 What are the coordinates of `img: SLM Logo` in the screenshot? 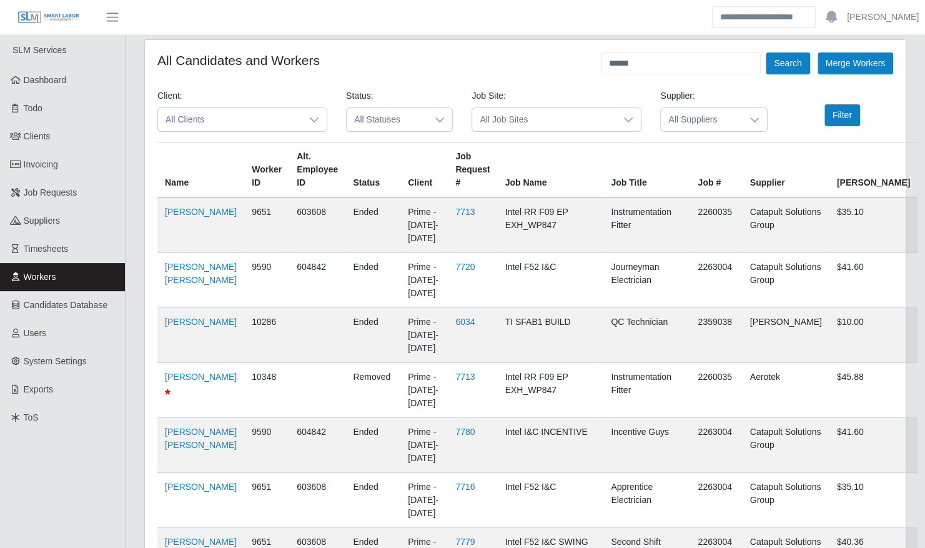 It's located at (49, 17).